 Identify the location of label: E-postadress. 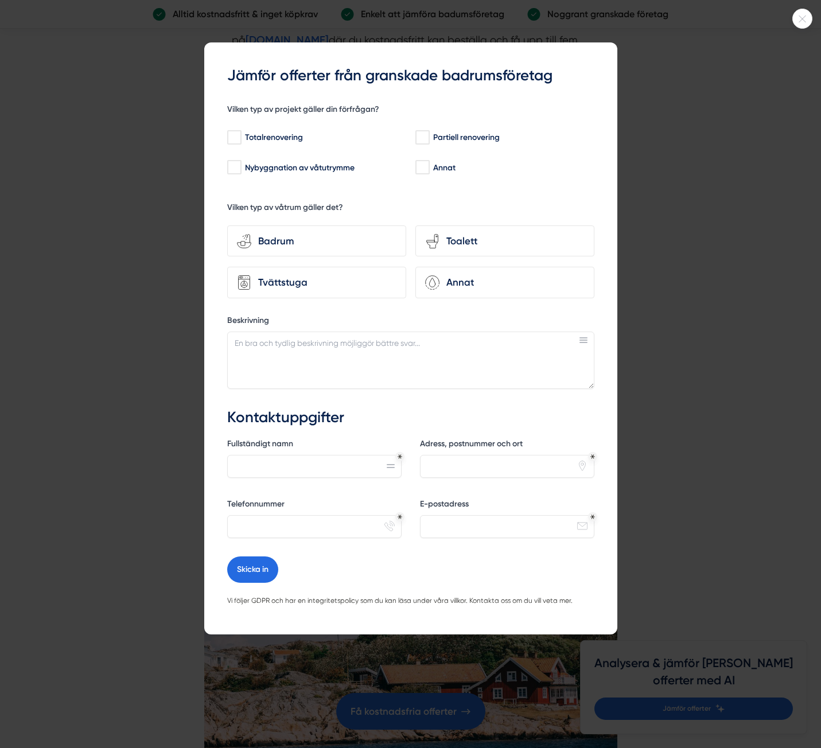
(507, 505).